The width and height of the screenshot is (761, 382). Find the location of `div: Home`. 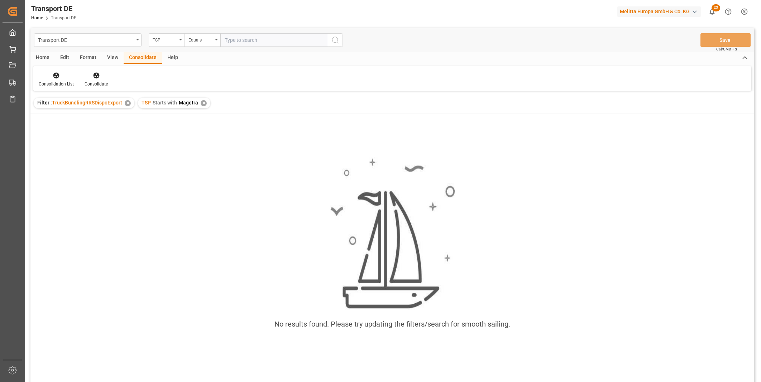

div: Home is located at coordinates (43, 58).